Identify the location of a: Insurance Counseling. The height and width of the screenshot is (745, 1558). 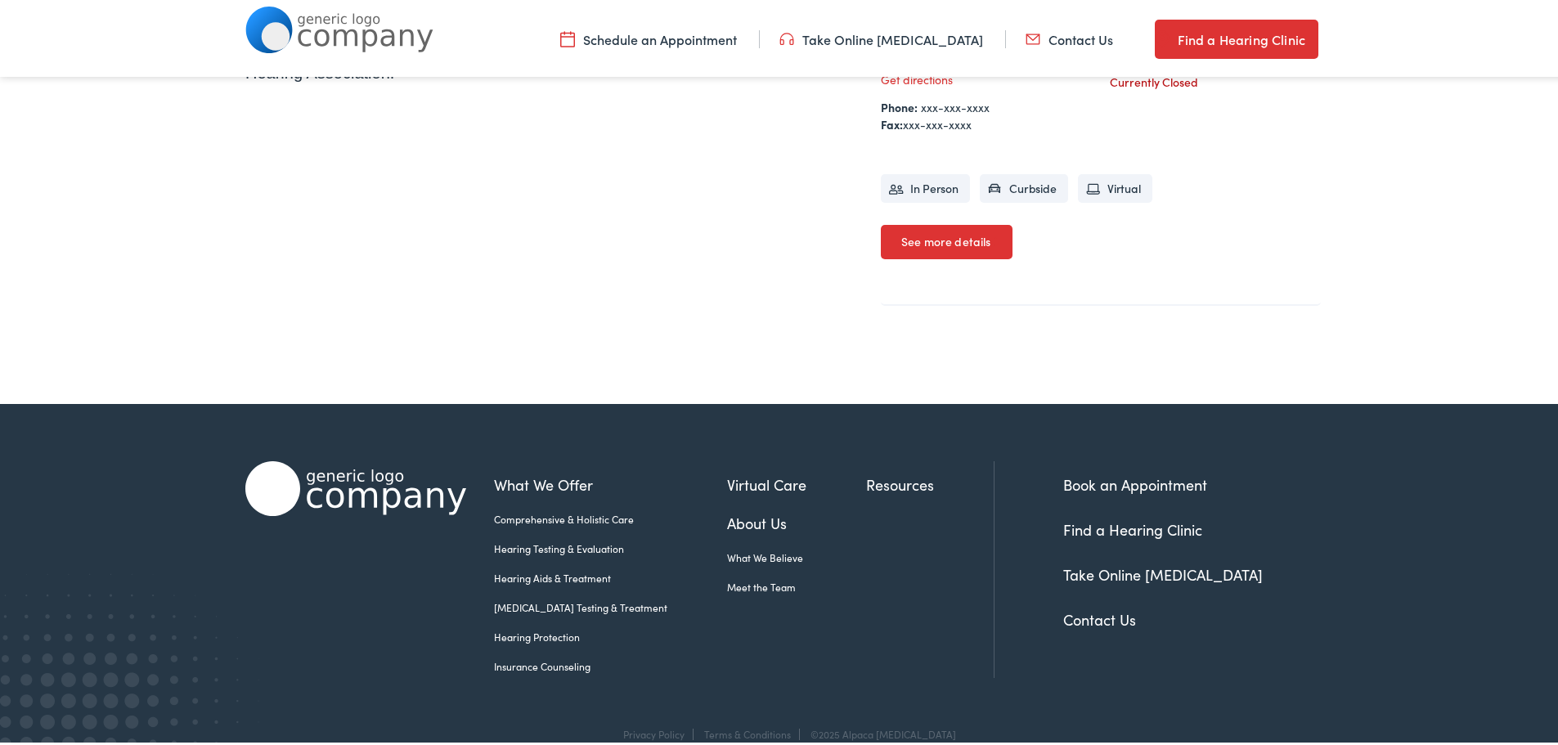
(610, 663).